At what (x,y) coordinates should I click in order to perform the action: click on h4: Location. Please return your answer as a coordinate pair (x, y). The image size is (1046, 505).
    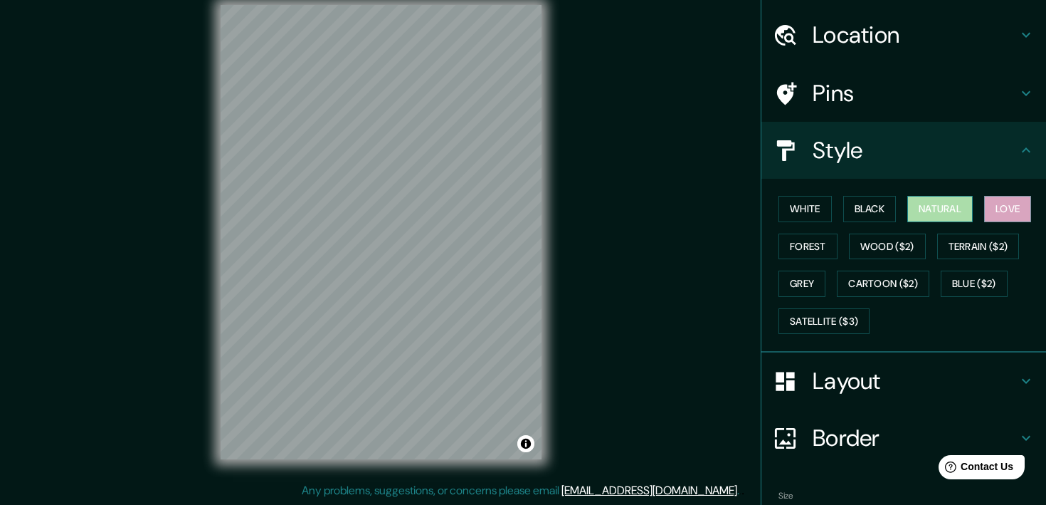
    Looking at the image, I should click on (915, 35).